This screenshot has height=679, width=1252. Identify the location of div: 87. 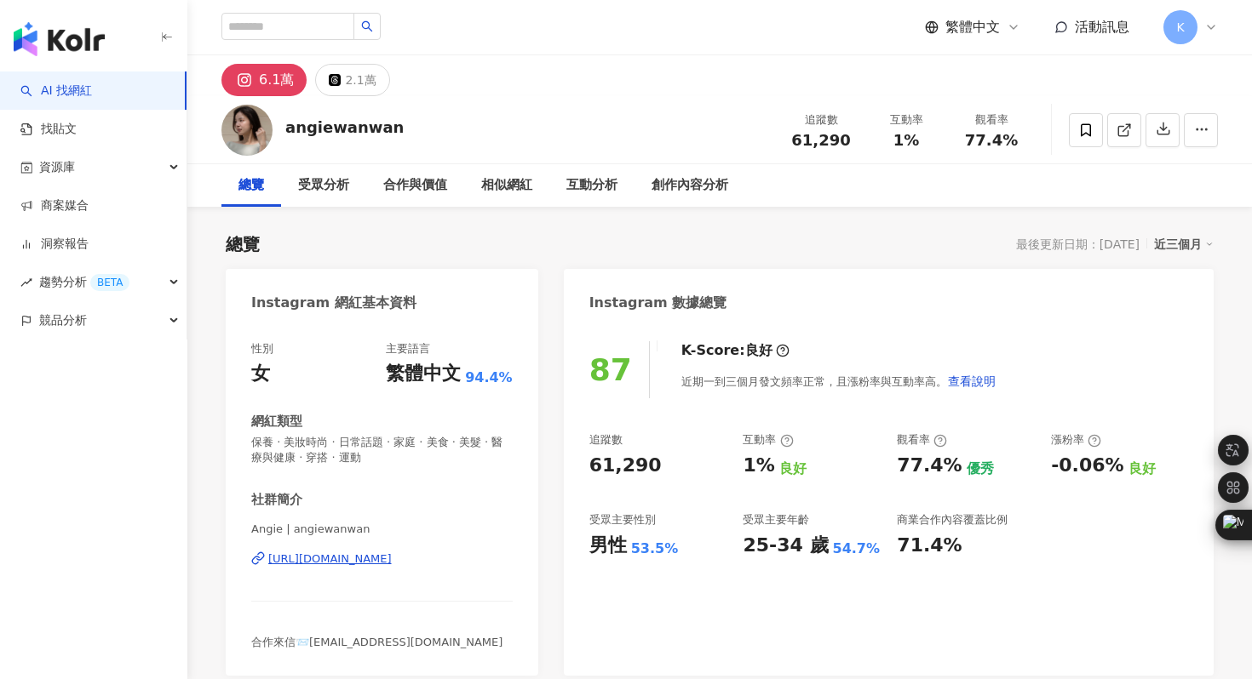
(611, 370).